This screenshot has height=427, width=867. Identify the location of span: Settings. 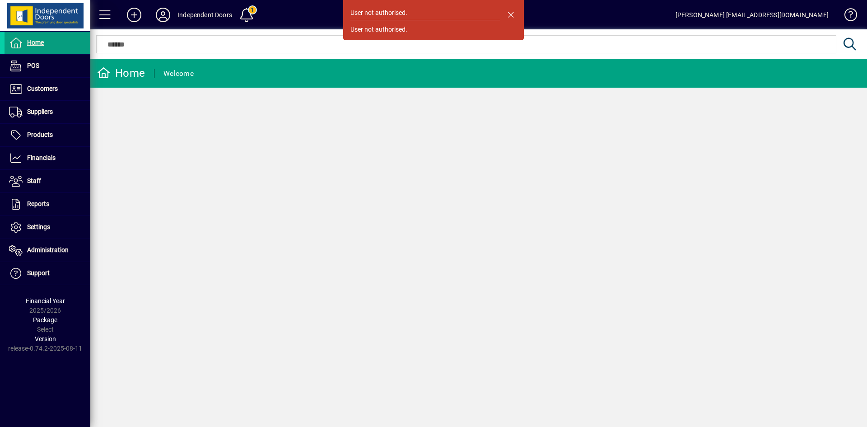
(38, 227).